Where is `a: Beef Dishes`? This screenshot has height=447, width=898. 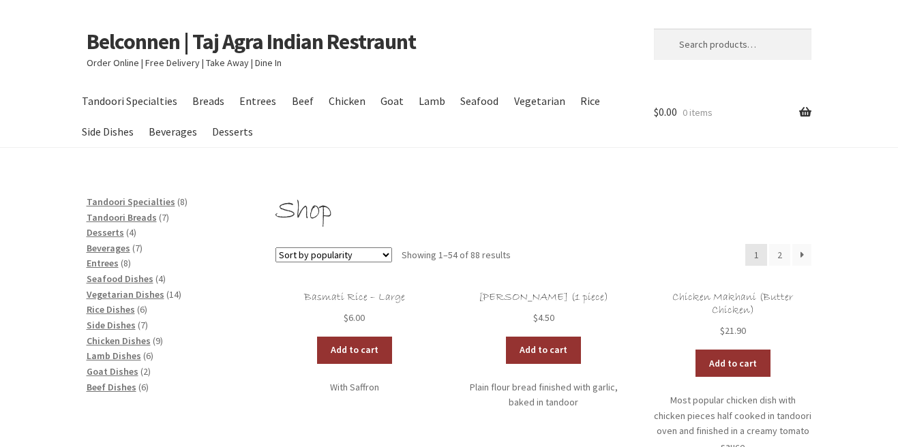 a: Beef Dishes is located at coordinates (111, 387).